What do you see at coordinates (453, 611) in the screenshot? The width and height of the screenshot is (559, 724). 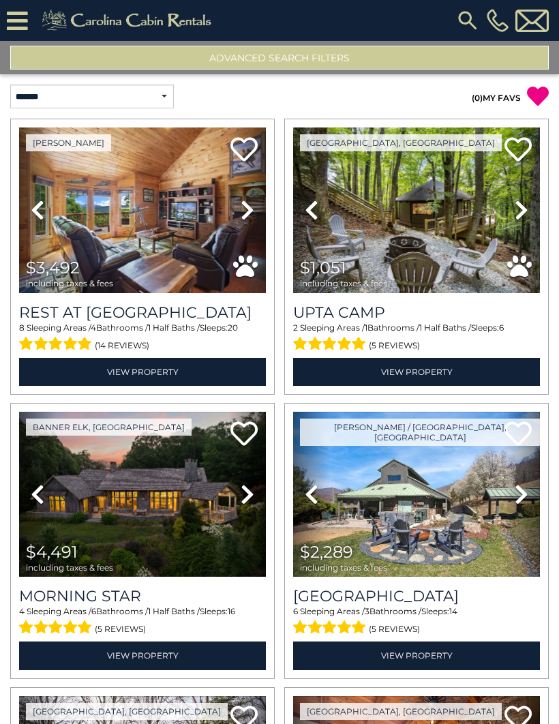 I see `span: 14` at bounding box center [453, 611].